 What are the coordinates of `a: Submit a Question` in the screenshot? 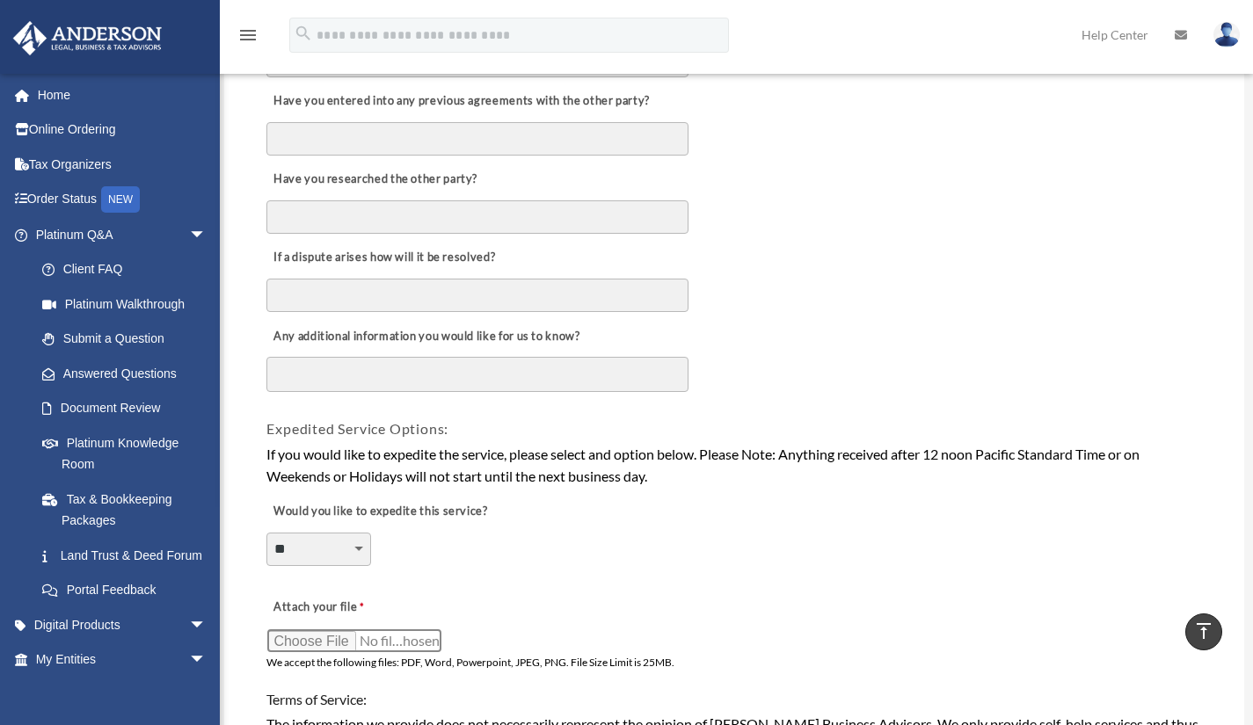 It's located at (128, 339).